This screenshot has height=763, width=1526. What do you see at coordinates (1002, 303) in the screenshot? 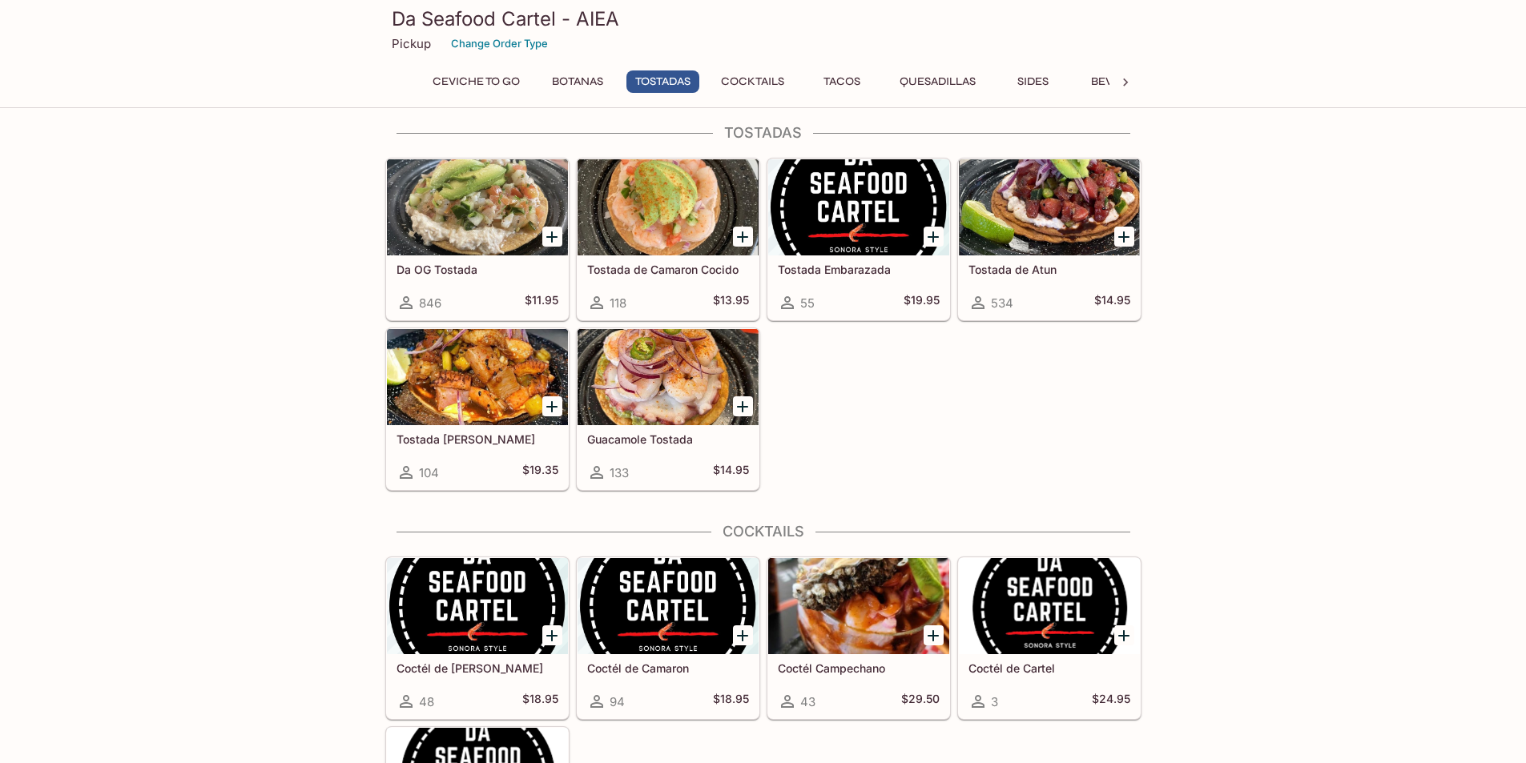
I see `span: 534` at bounding box center [1002, 303].